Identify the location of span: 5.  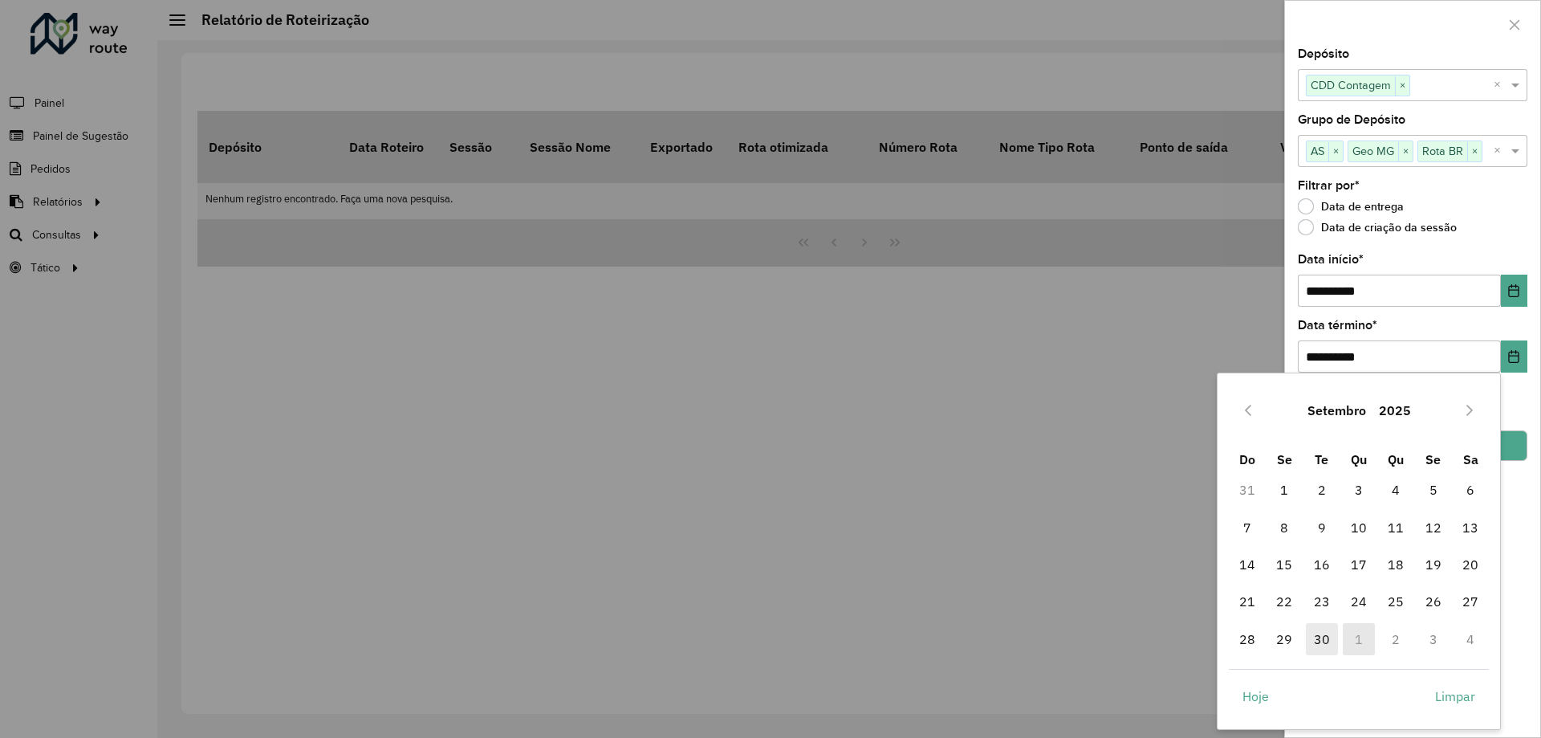
(1434, 490).